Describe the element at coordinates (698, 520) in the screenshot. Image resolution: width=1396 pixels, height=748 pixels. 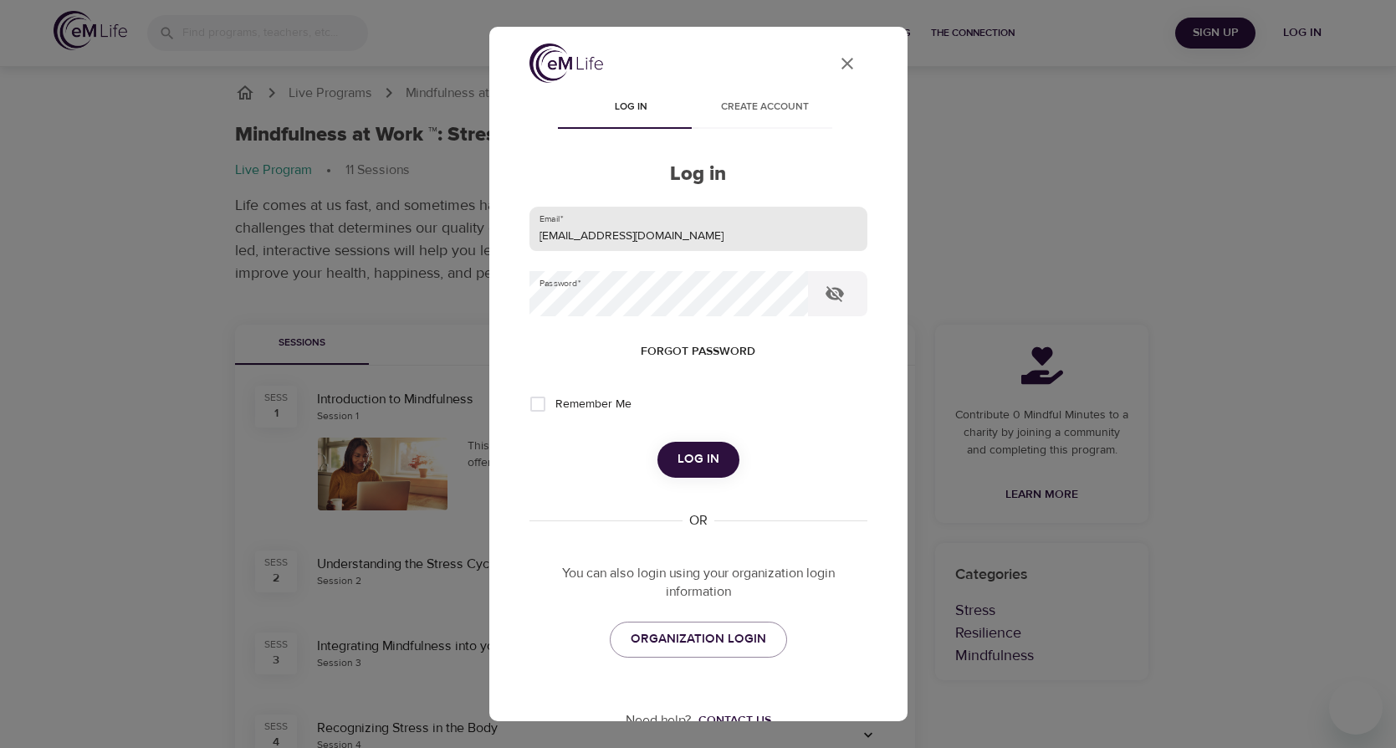
I see `div: OR` at that location.